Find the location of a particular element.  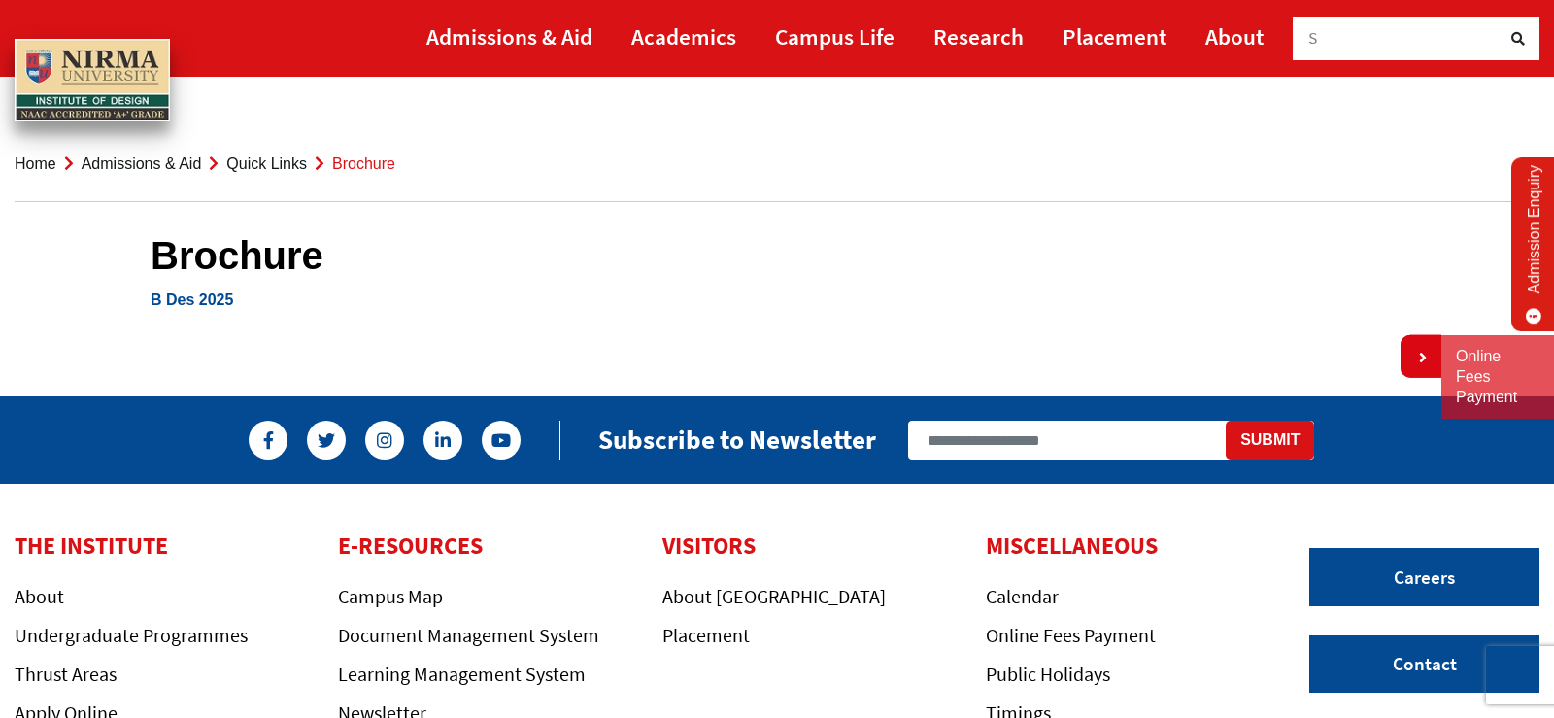

a: Document Management System is located at coordinates (468, 634).